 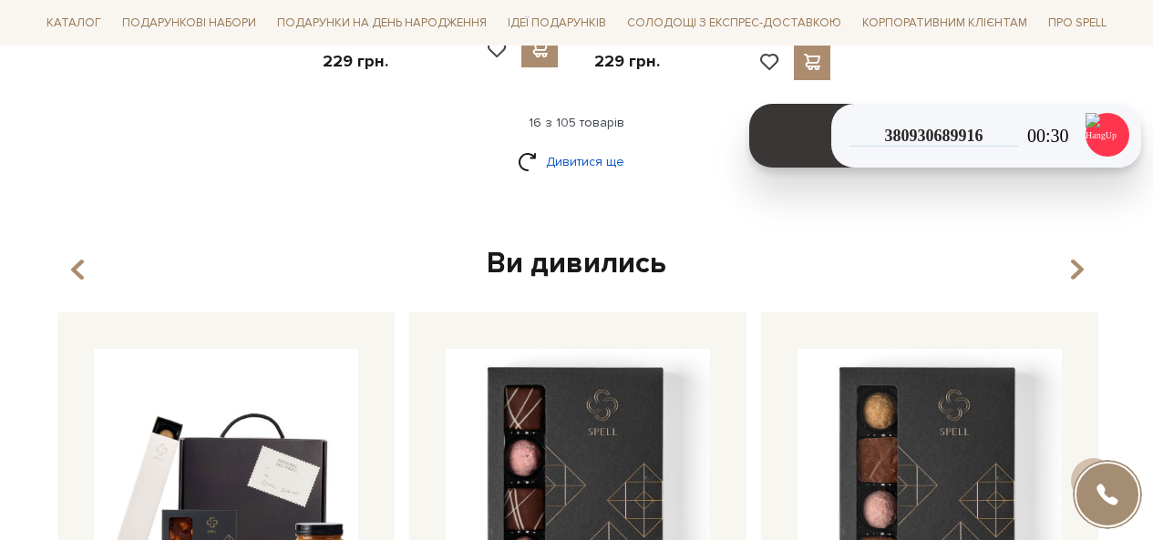 I want to click on div: 16 з 105 товарів, so click(x=577, y=123).